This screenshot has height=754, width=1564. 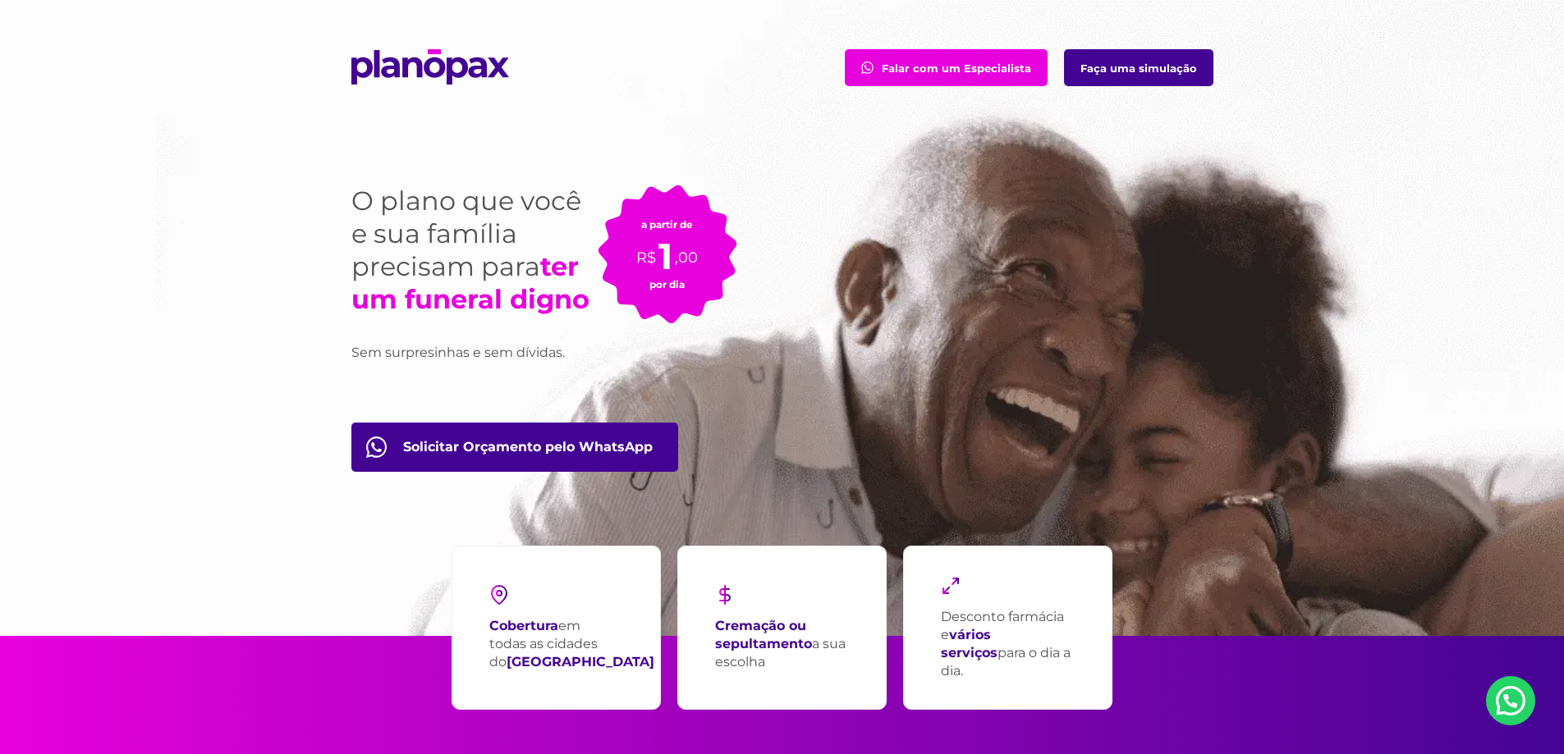 I want to click on img: planopax, so click(x=430, y=66).